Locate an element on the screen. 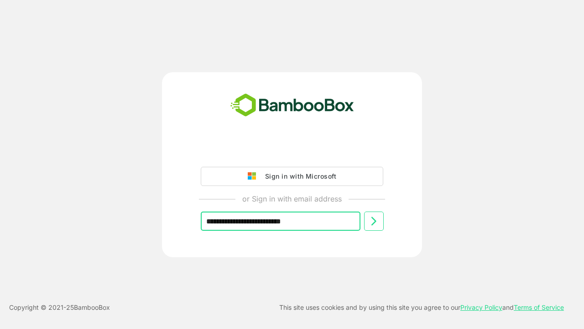 This screenshot has width=584, height=329. a: Terms of Service is located at coordinates (539, 307).